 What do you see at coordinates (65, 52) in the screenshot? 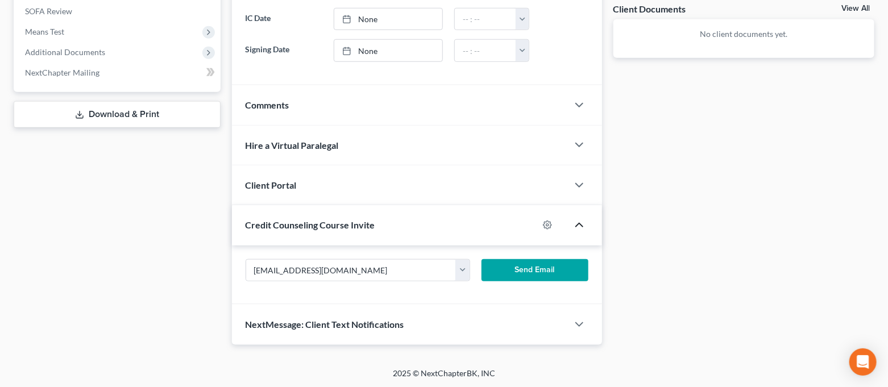
I see `span: Additional Documents` at bounding box center [65, 52].